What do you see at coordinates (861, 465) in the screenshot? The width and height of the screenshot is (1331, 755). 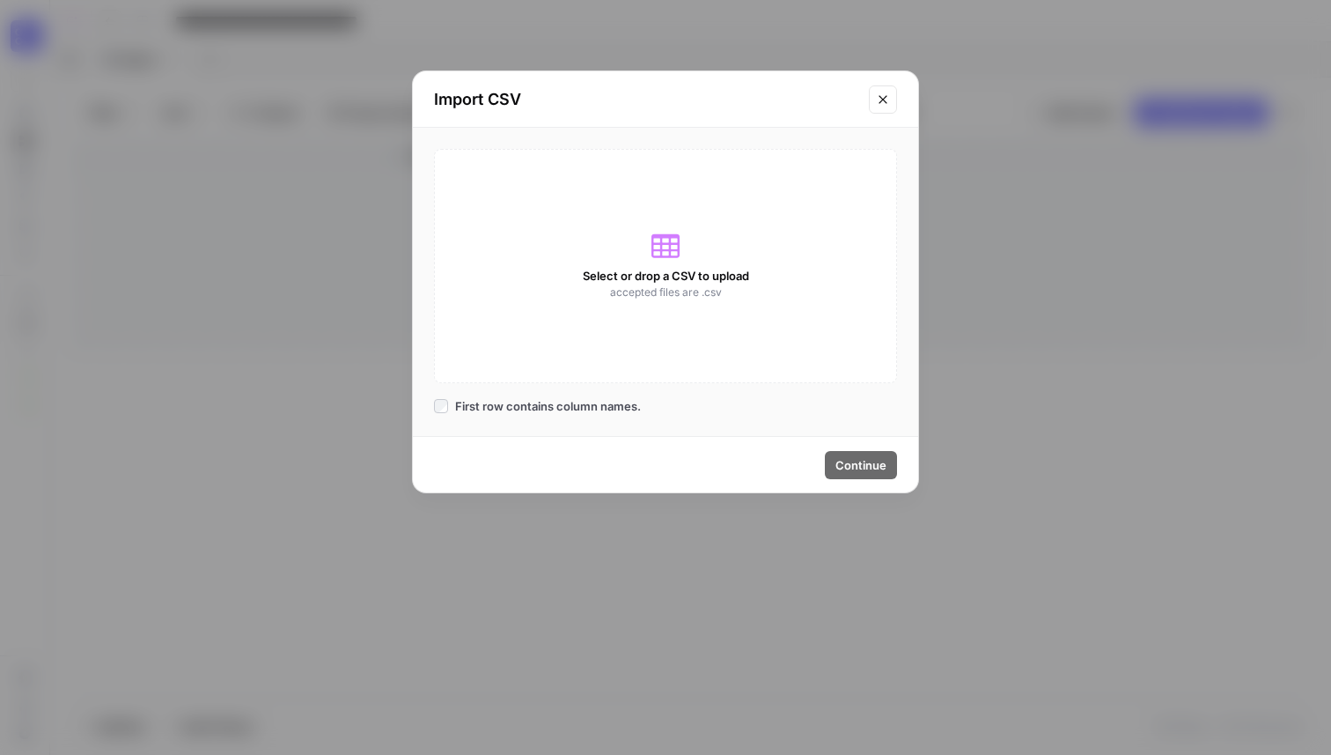 I see `button: Continue` at bounding box center [861, 465].